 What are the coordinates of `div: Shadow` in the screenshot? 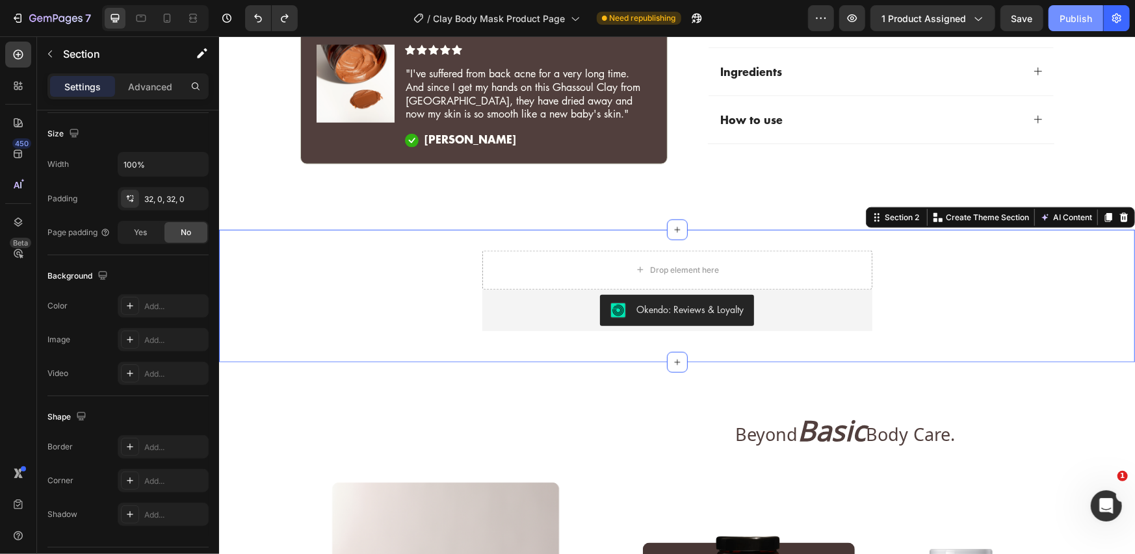 It's located at (62, 515).